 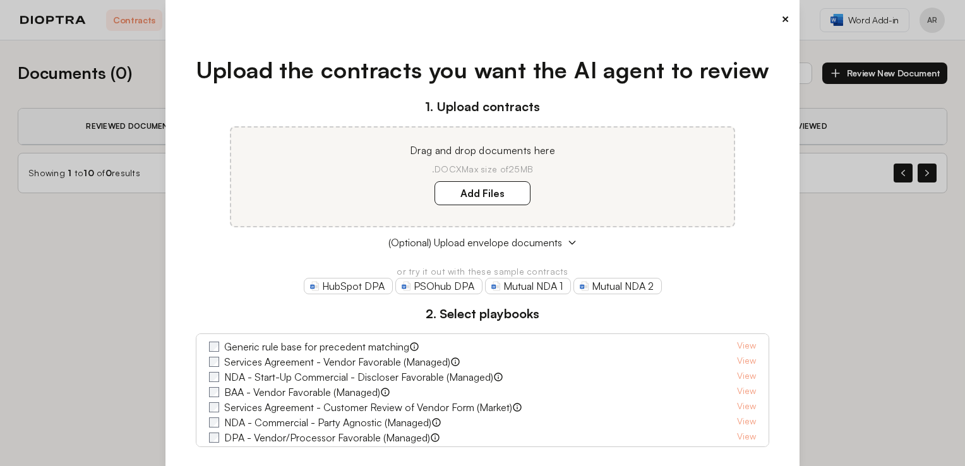 What do you see at coordinates (482, 169) in the screenshot?
I see `p: .DOCX Max size of 25MB` at bounding box center [482, 169].